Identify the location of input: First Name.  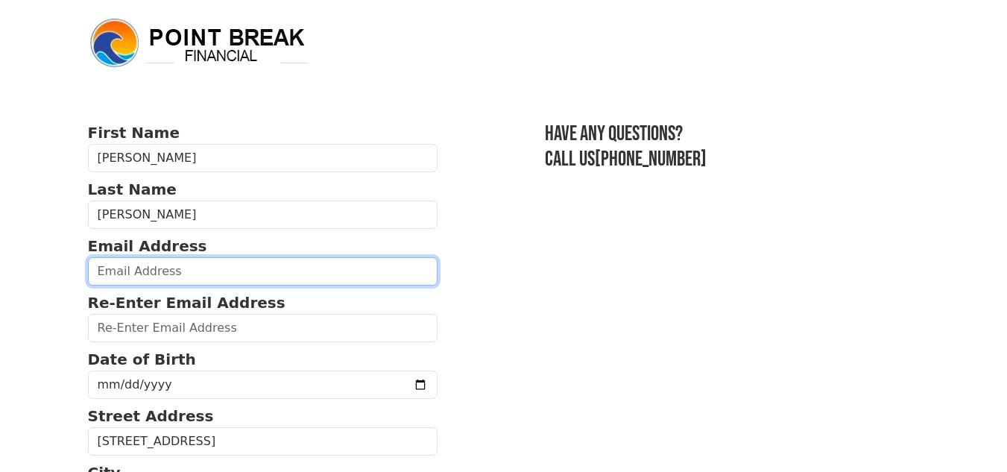
(263, 158).